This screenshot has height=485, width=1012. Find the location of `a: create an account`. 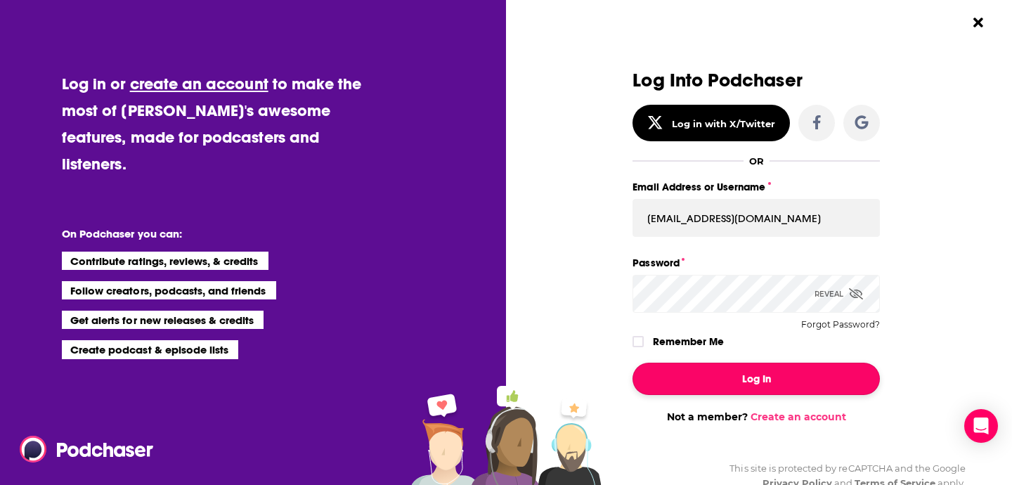

a: create an account is located at coordinates (199, 84).